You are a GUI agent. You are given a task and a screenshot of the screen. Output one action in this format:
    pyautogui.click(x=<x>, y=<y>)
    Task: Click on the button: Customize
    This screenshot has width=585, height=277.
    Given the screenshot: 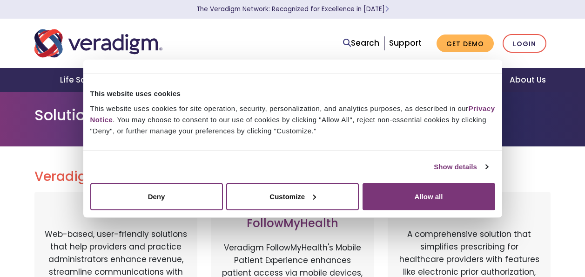 What is the action you would take?
    pyautogui.click(x=292, y=196)
    